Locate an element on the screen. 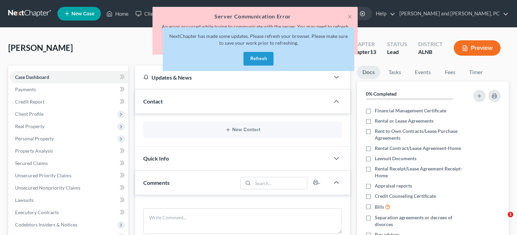  span: Payments is located at coordinates (25, 89).